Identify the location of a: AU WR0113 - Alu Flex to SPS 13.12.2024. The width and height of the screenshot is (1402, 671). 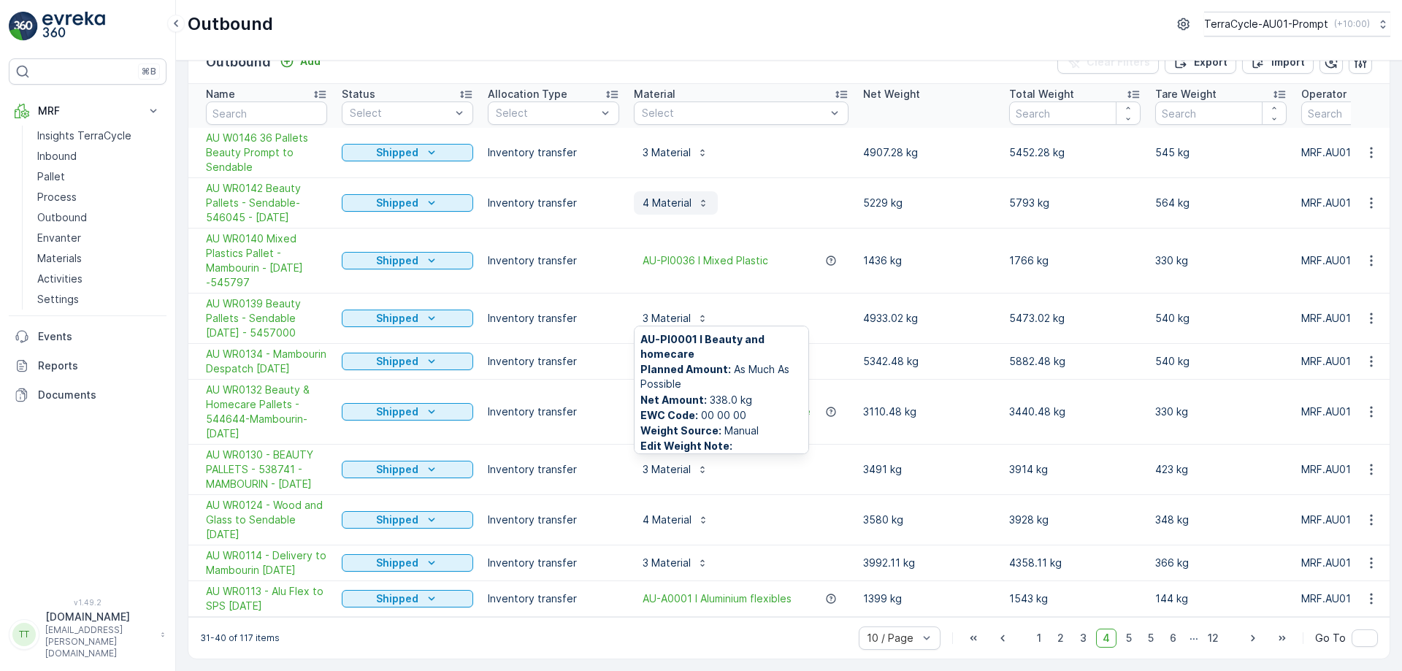
(267, 599).